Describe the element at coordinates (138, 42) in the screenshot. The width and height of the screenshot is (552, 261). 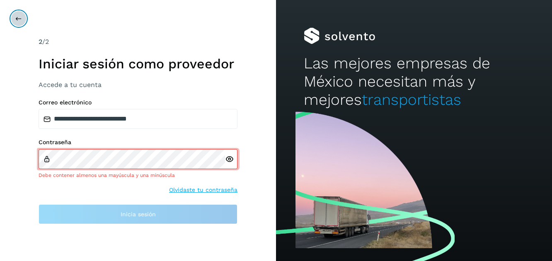
I see `div: /2` at that location.